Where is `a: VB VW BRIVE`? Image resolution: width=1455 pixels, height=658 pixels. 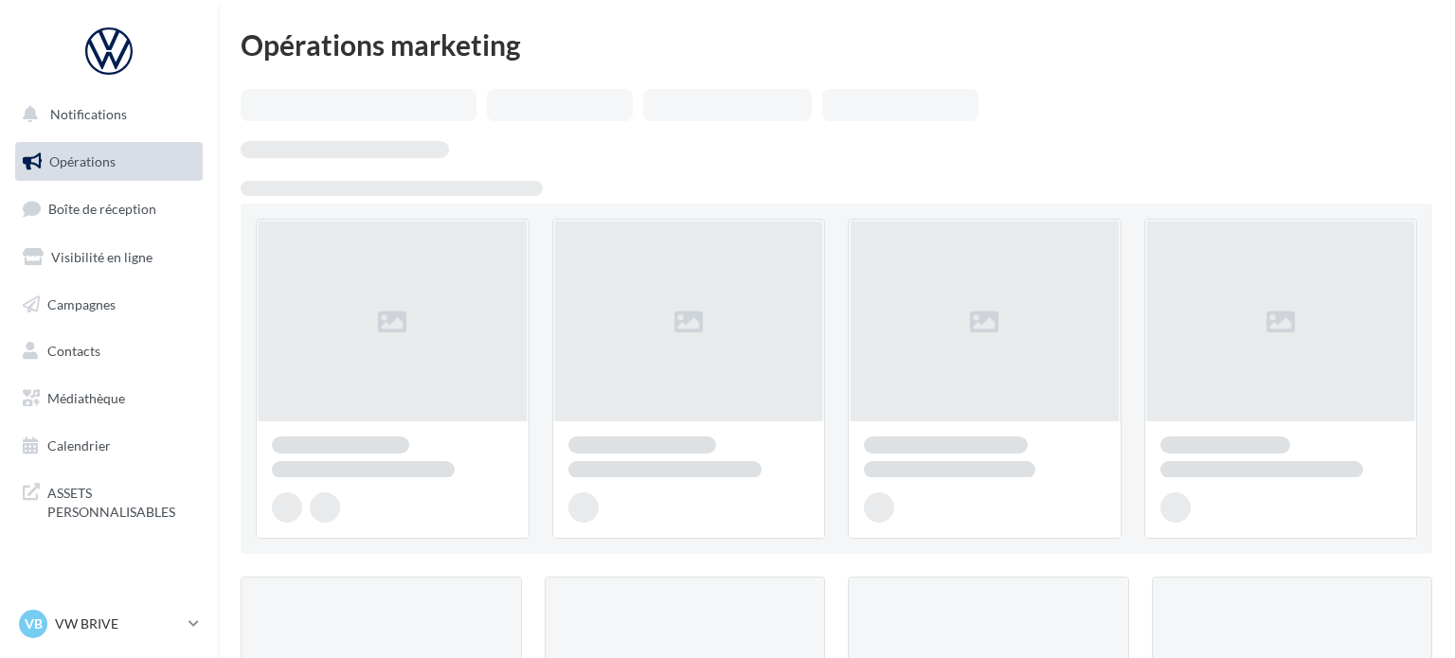 a: VB VW BRIVE is located at coordinates (109, 624).